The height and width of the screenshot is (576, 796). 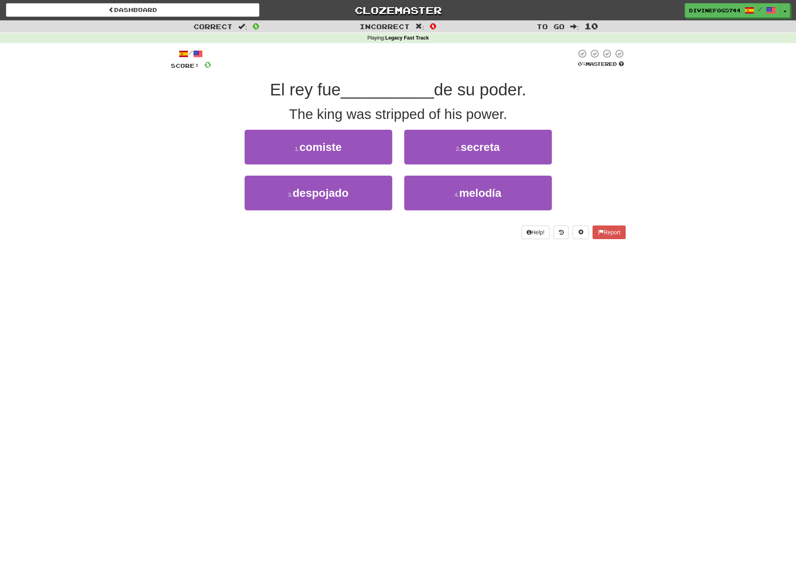 I want to click on button: 3.despojado, so click(x=319, y=193).